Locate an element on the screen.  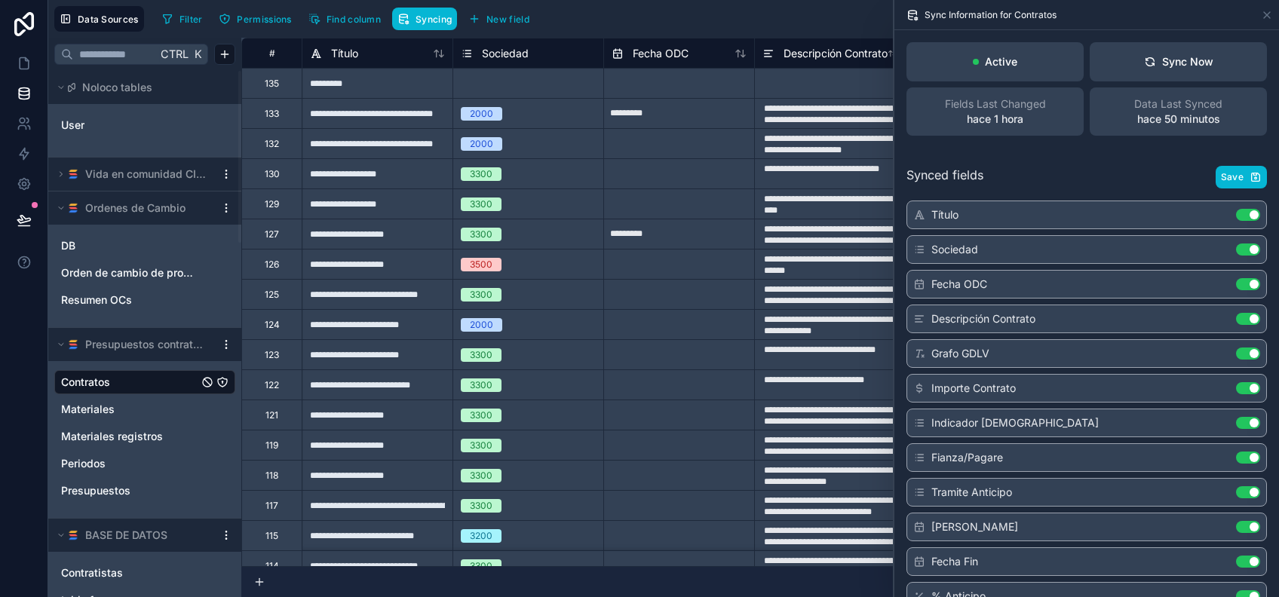
div: 123 is located at coordinates (271, 355).